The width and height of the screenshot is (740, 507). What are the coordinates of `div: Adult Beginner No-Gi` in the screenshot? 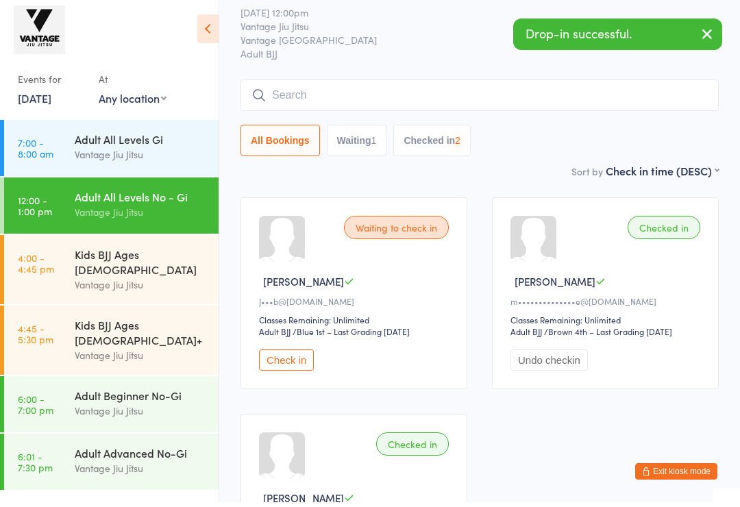 It's located at (140, 400).